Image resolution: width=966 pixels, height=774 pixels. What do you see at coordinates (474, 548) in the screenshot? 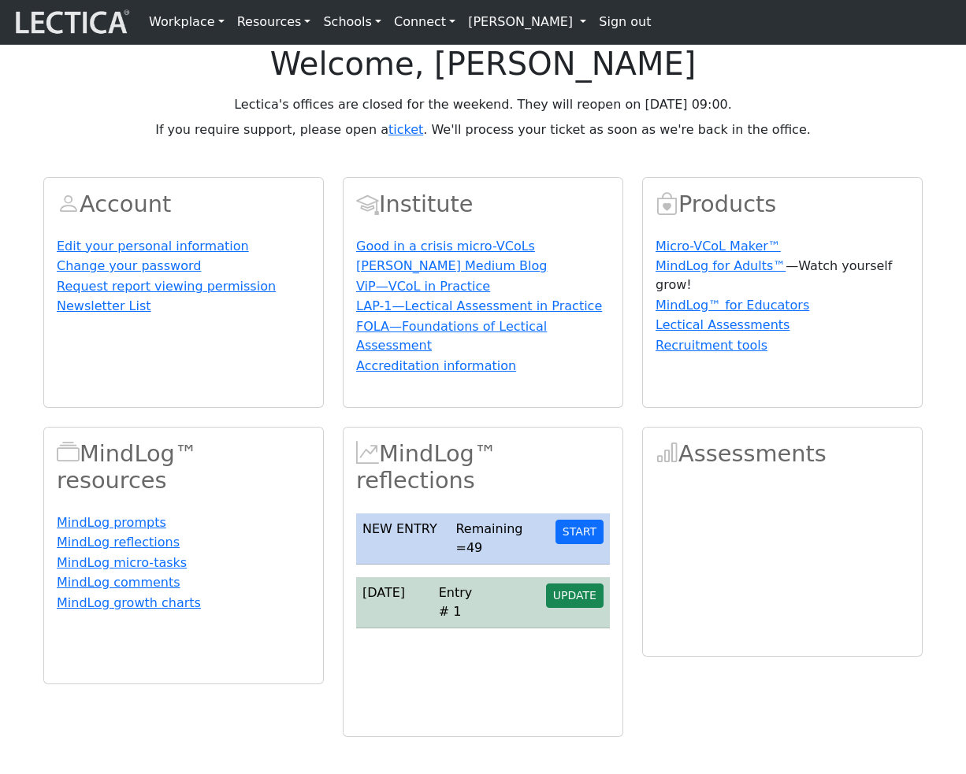
I see `span: 49` at bounding box center [474, 548].